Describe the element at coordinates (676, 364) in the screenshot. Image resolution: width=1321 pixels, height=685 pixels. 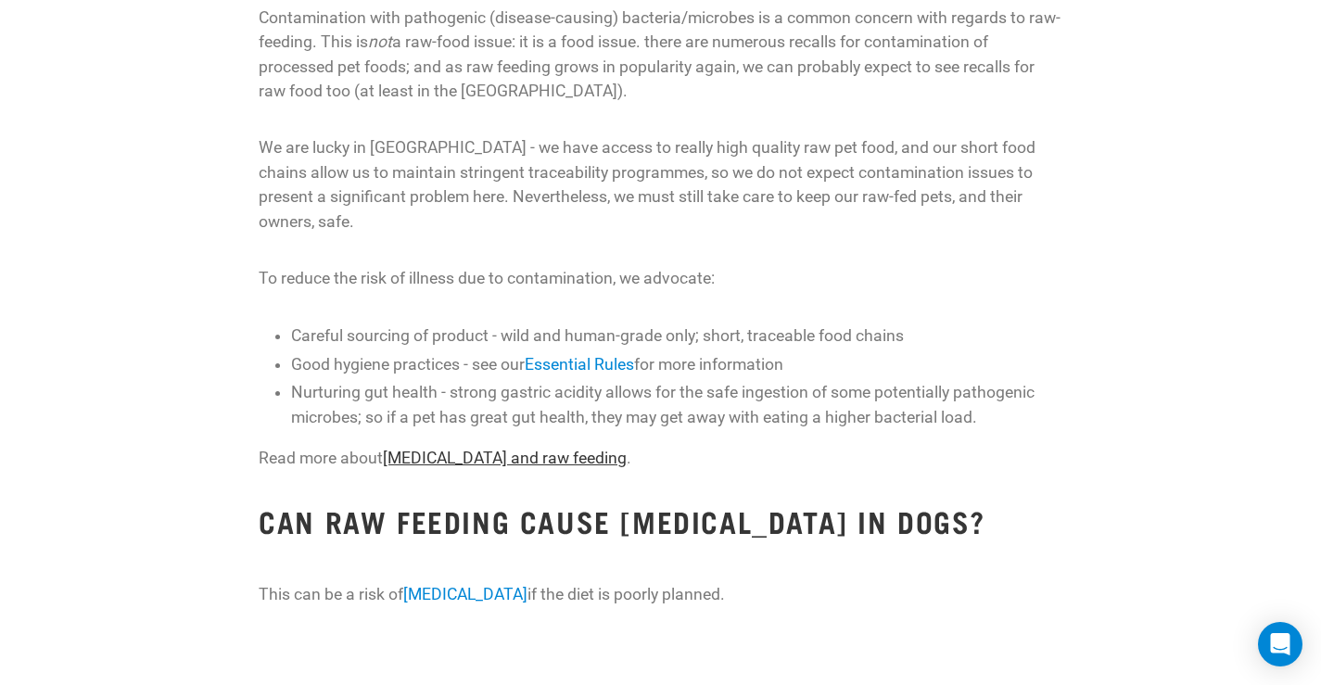
I see `li: Good hygiene practices - see our for more information` at that location.